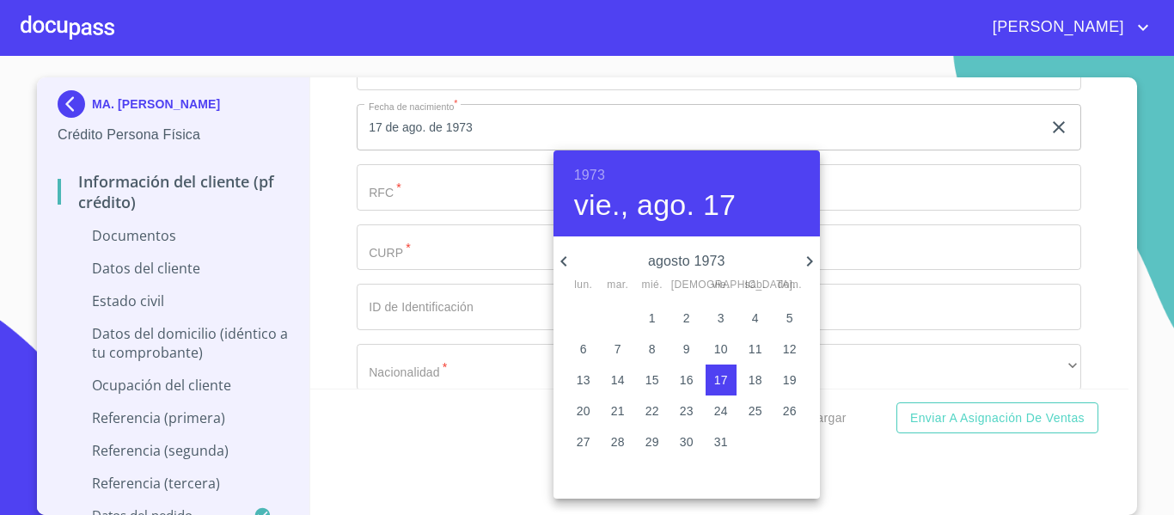 The image size is (1174, 515). I want to click on button: 21, so click(618, 411).